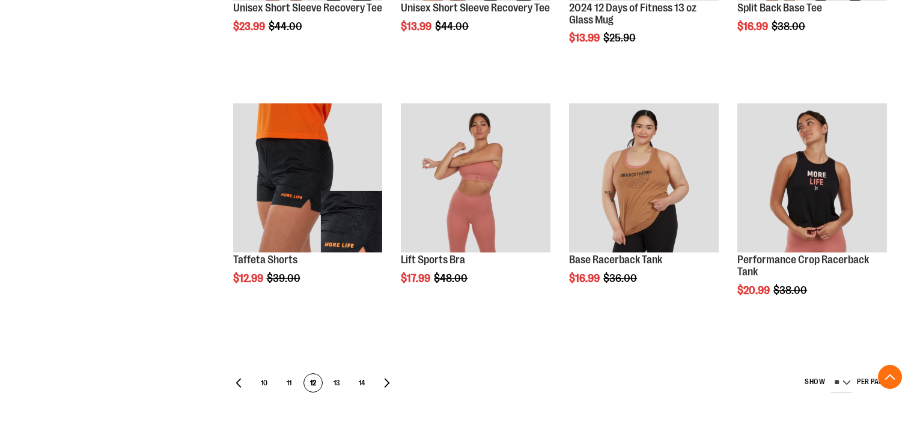 The image size is (914, 437). Describe the element at coordinates (362, 383) in the screenshot. I see `a: 14` at that location.